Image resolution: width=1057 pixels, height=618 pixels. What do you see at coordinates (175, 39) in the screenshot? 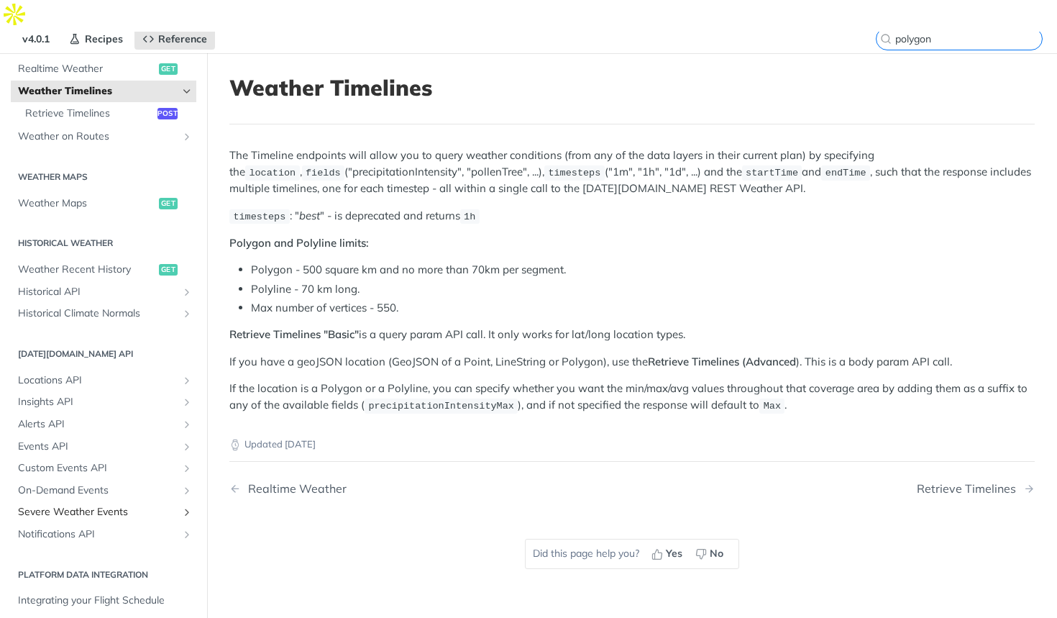
I see `a: Reference` at bounding box center [175, 39].